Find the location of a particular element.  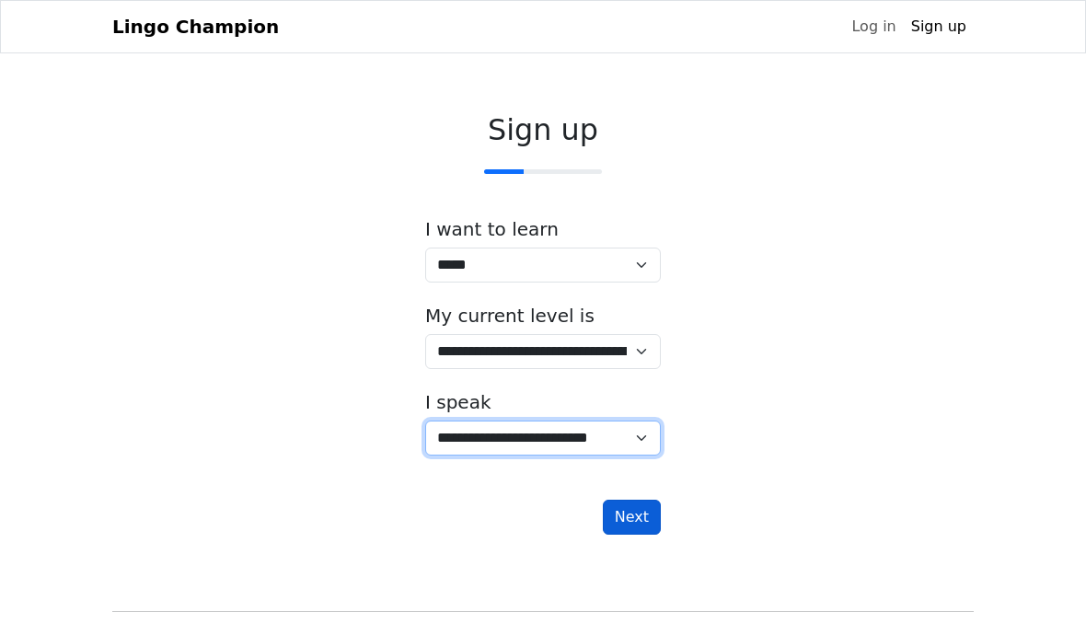

label: I want to learn is located at coordinates (491, 229).